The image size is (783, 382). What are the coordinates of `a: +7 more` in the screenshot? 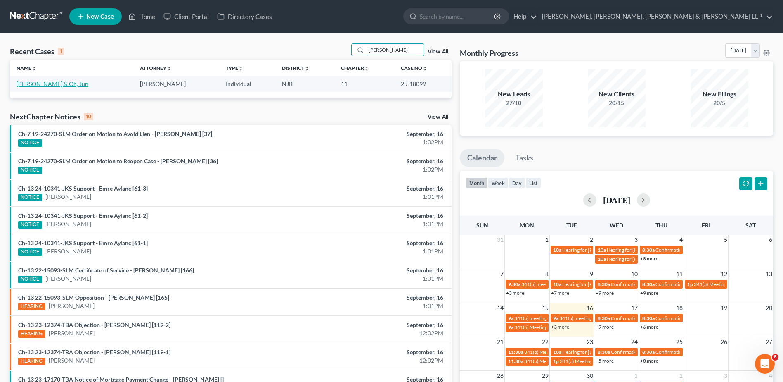 It's located at (560, 292).